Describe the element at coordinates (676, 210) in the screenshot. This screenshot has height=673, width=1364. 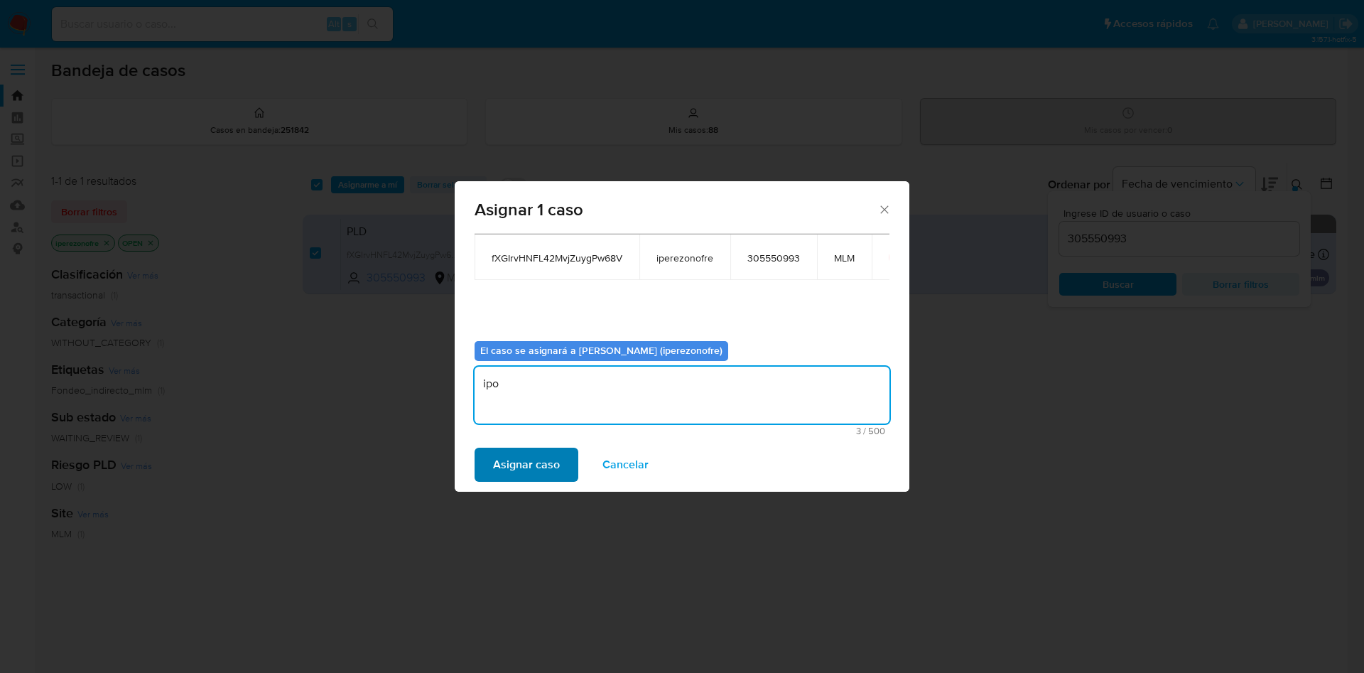
I see `span: Asignar 1 caso` at that location.